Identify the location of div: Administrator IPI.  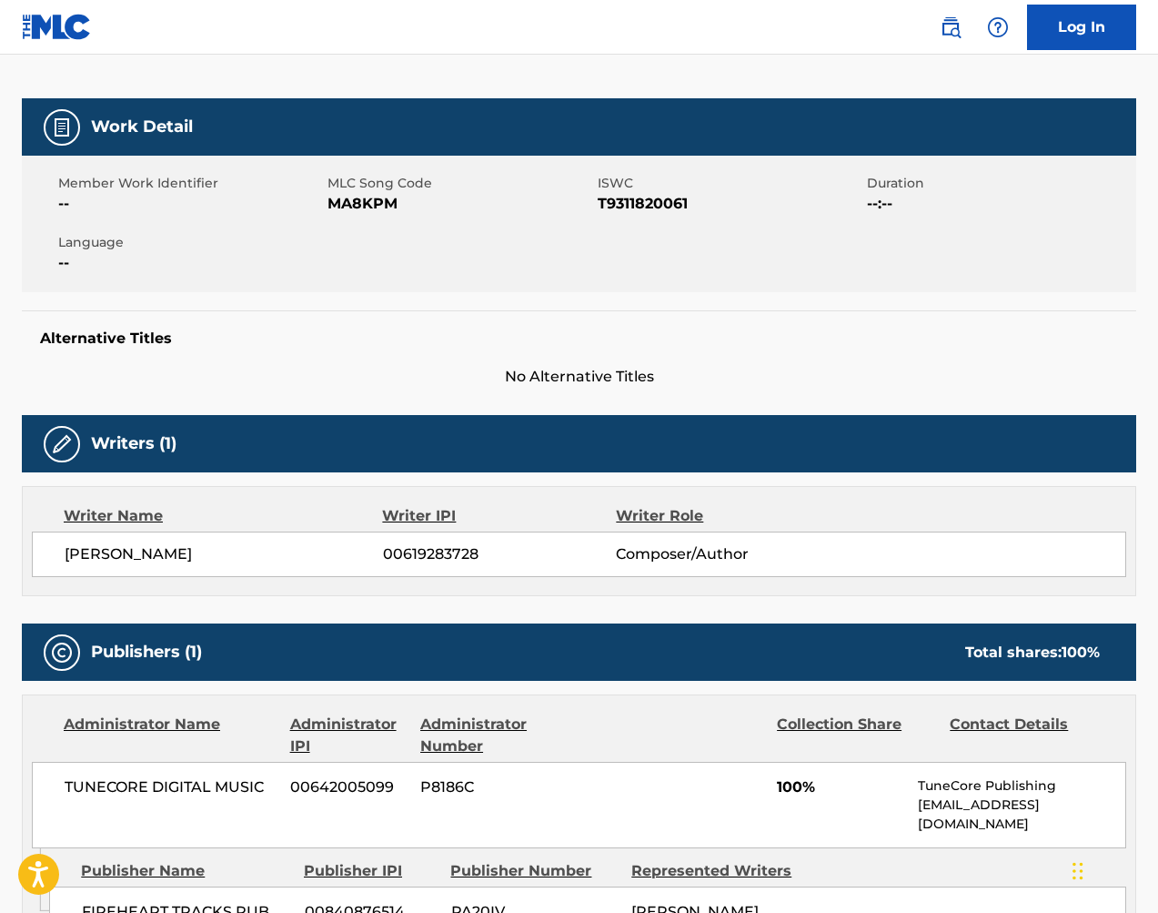
(348, 735).